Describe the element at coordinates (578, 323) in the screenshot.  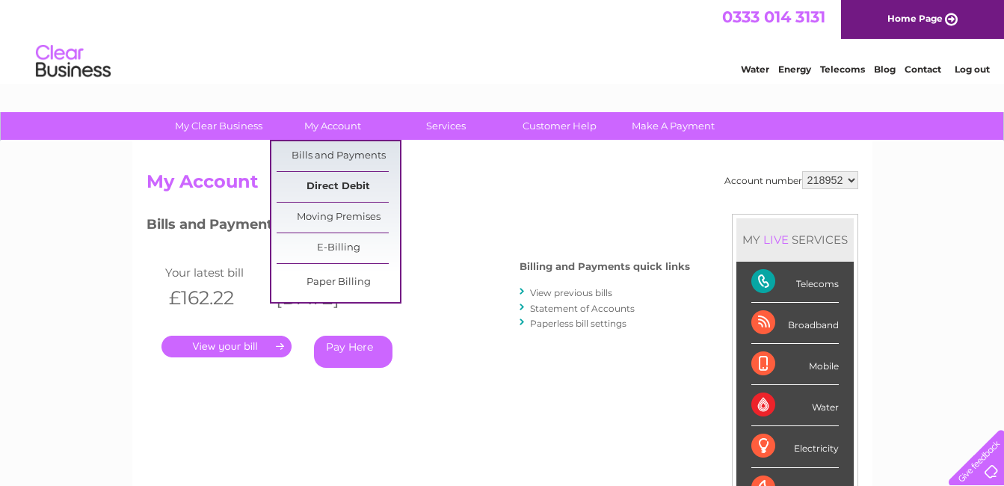
I see `a: Paperless bill settings` at that location.